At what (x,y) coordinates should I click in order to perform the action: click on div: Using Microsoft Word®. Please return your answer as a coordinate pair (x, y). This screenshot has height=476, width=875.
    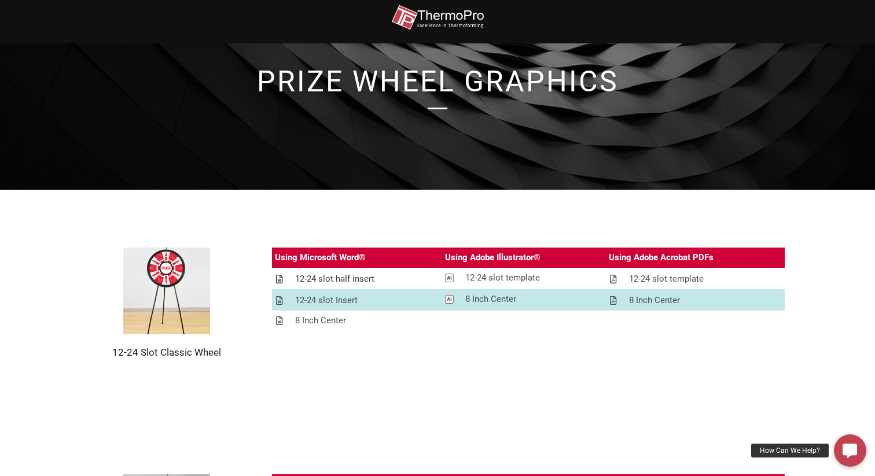
    Looking at the image, I should click on (320, 258).